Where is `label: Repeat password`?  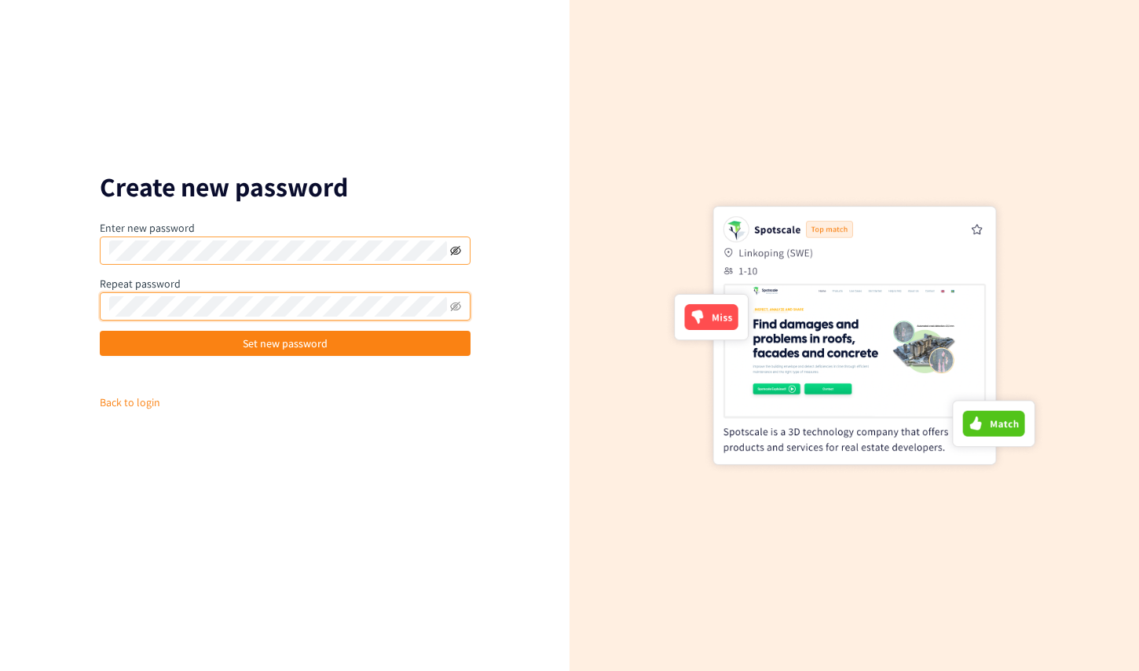
label: Repeat password is located at coordinates (140, 284).